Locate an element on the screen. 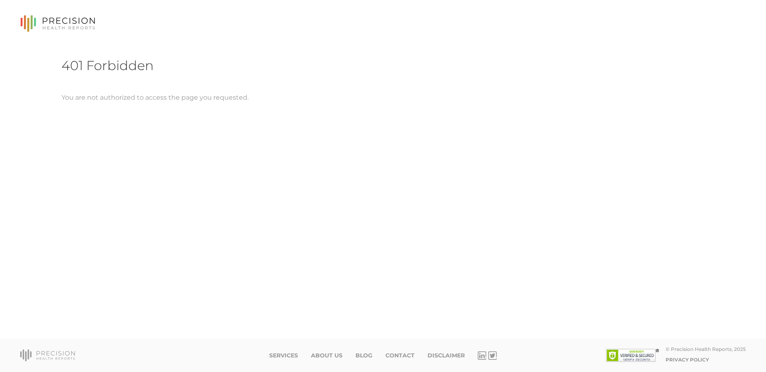 The width and height of the screenshot is (766, 372). h1: 401 Forbidden is located at coordinates (108, 65).